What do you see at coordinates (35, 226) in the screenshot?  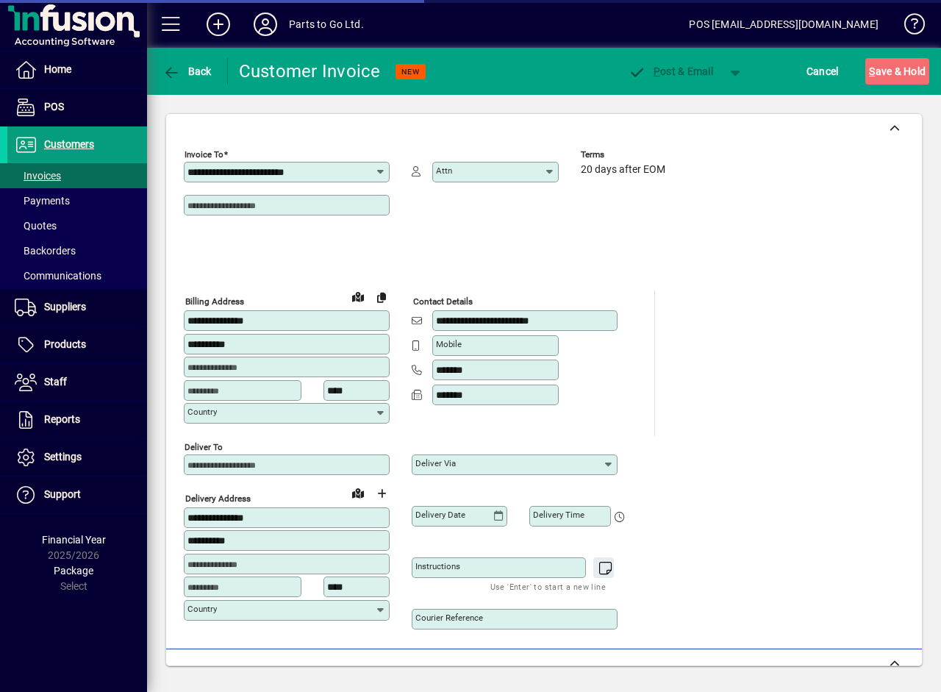 I see `span: Quotes` at bounding box center [35, 226].